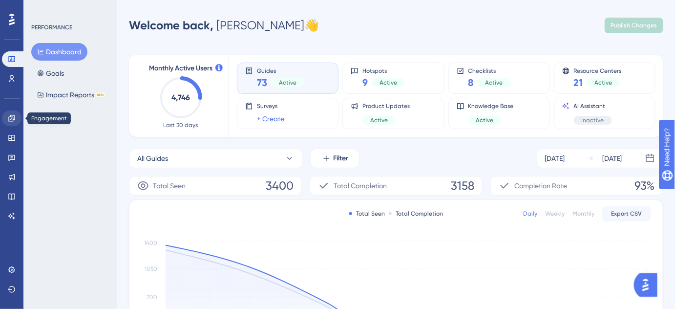  I want to click on span: Knowledge Base, so click(491, 106).